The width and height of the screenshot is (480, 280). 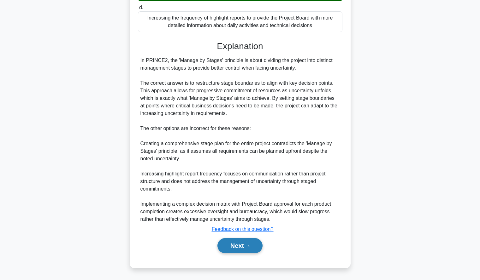 I want to click on a: Feedback on this question?, so click(x=243, y=229).